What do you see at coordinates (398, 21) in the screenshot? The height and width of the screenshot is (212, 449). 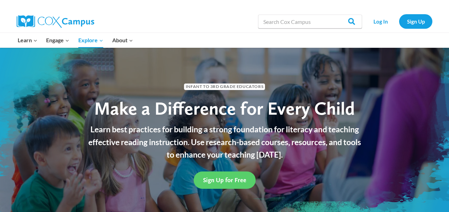 I see `nav: Secondary Navigation` at bounding box center [398, 21].